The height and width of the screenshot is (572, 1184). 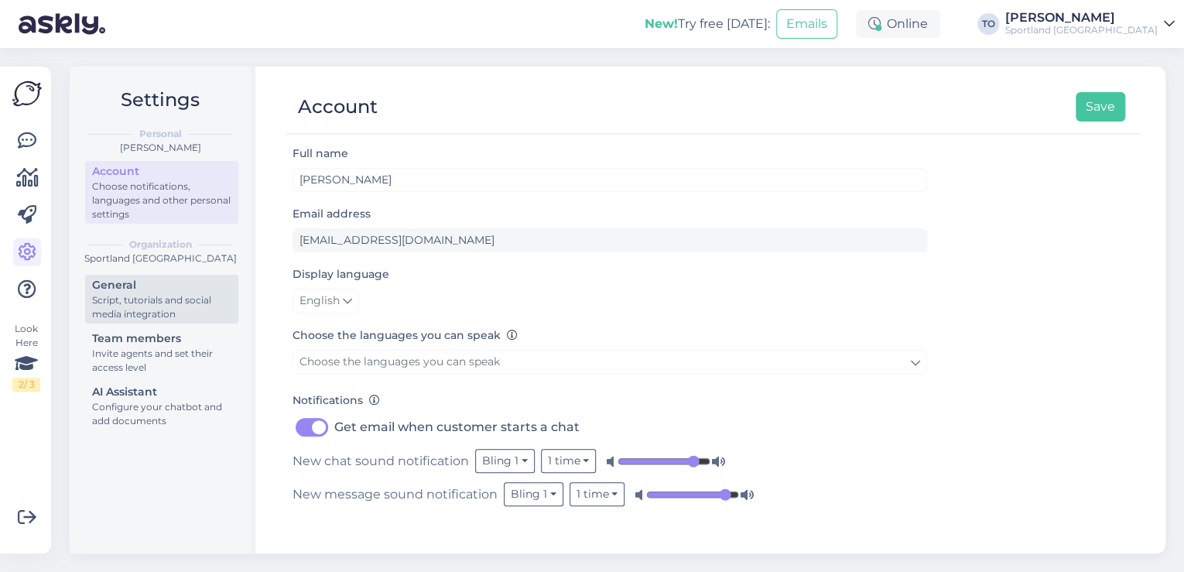 I want to click on div: Invite agents and set their access level, so click(x=162, y=360).